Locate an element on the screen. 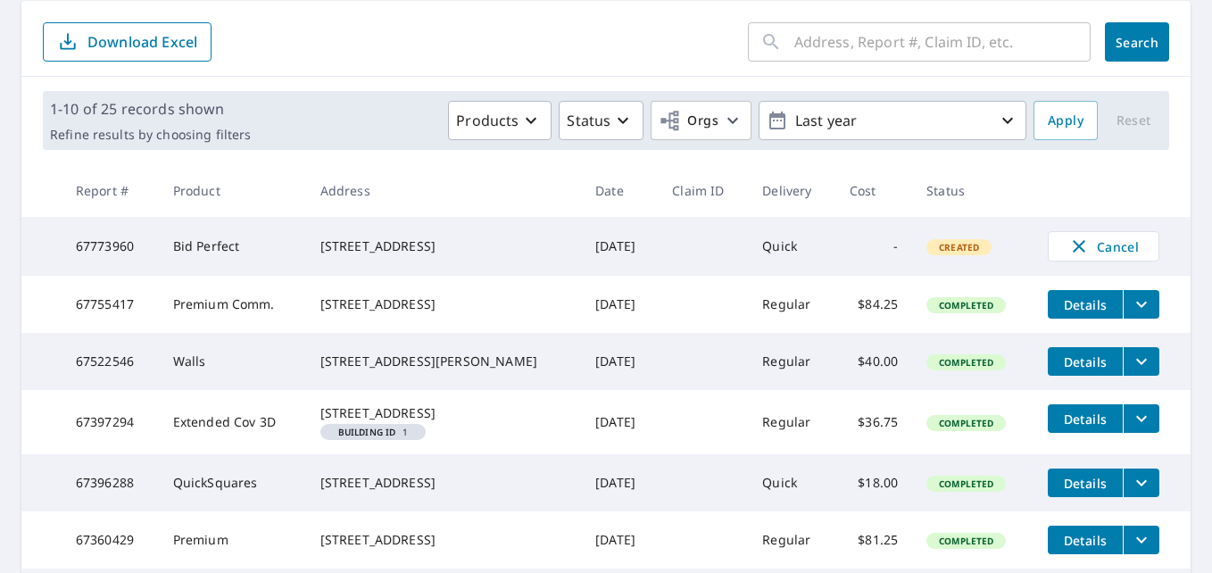 This screenshot has height=573, width=1212. button: filesDropdownBtn-67360429 is located at coordinates (1141, 540).